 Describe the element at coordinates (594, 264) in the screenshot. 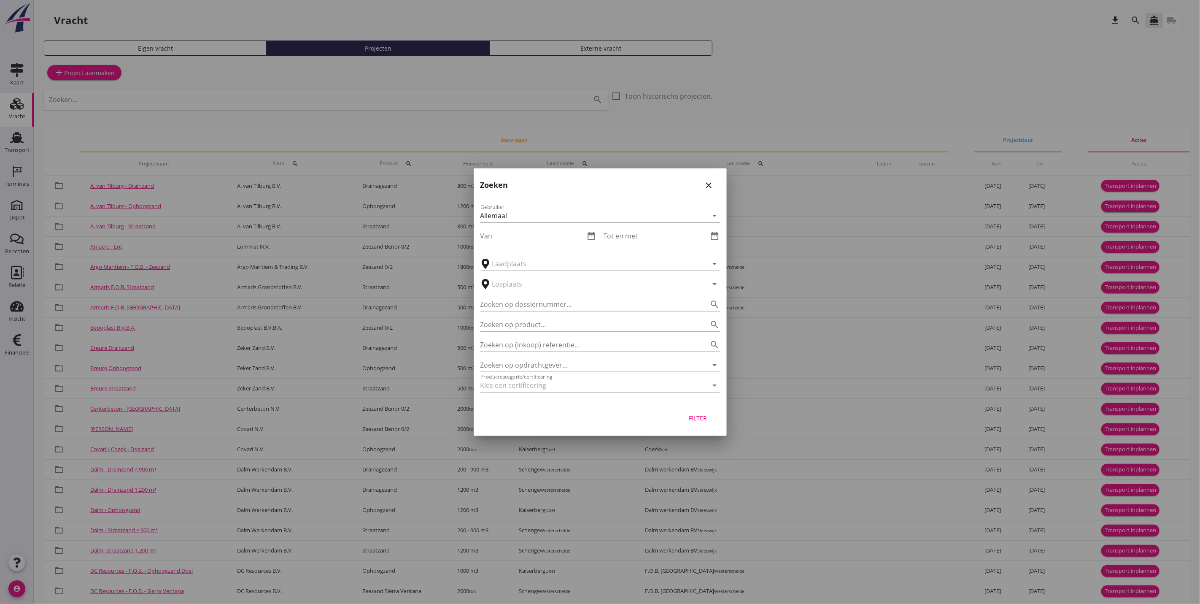

I see `input: Laadplaats` at that location.